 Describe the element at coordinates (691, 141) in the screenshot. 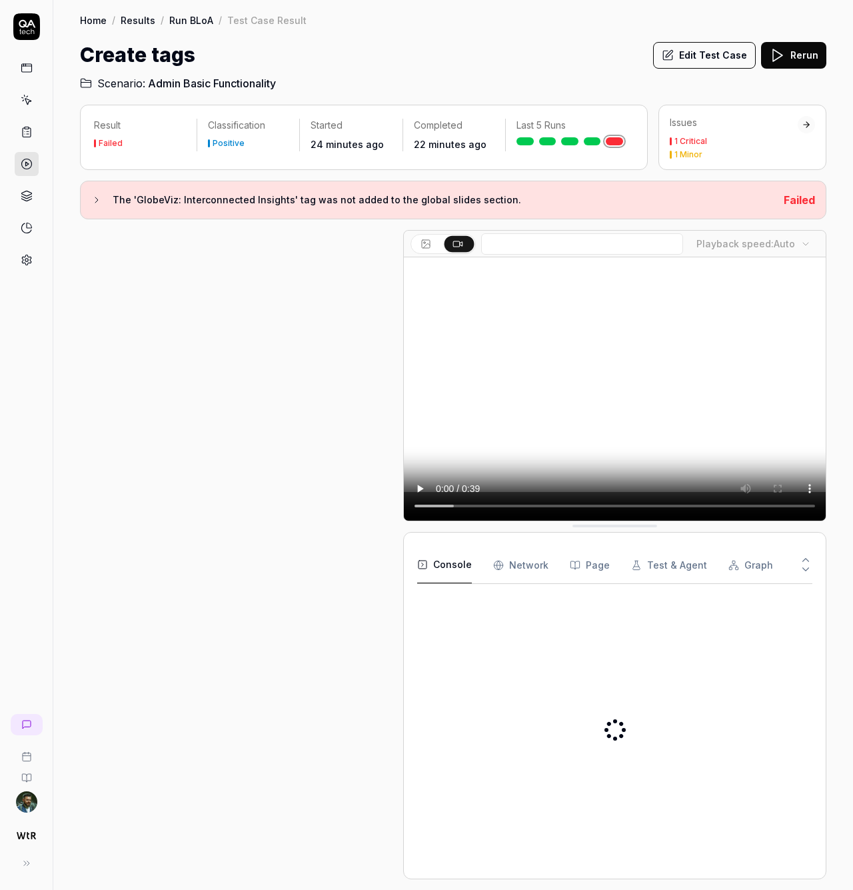

I see `div: 1 Critical` at that location.